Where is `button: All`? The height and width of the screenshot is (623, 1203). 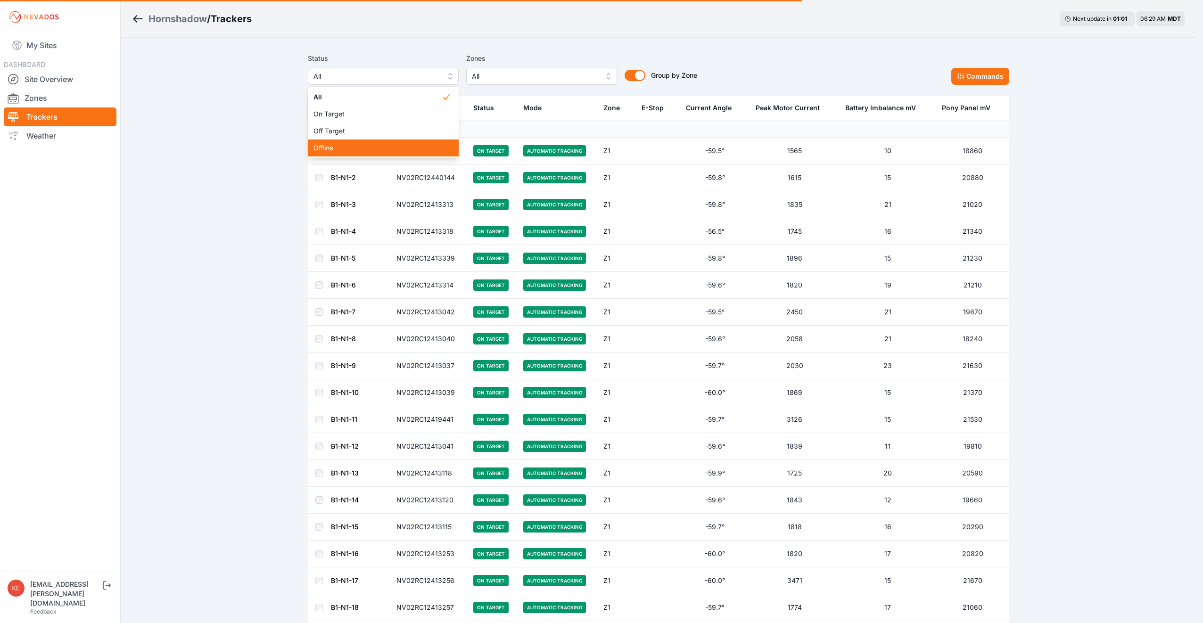
button: All is located at coordinates (383, 76).